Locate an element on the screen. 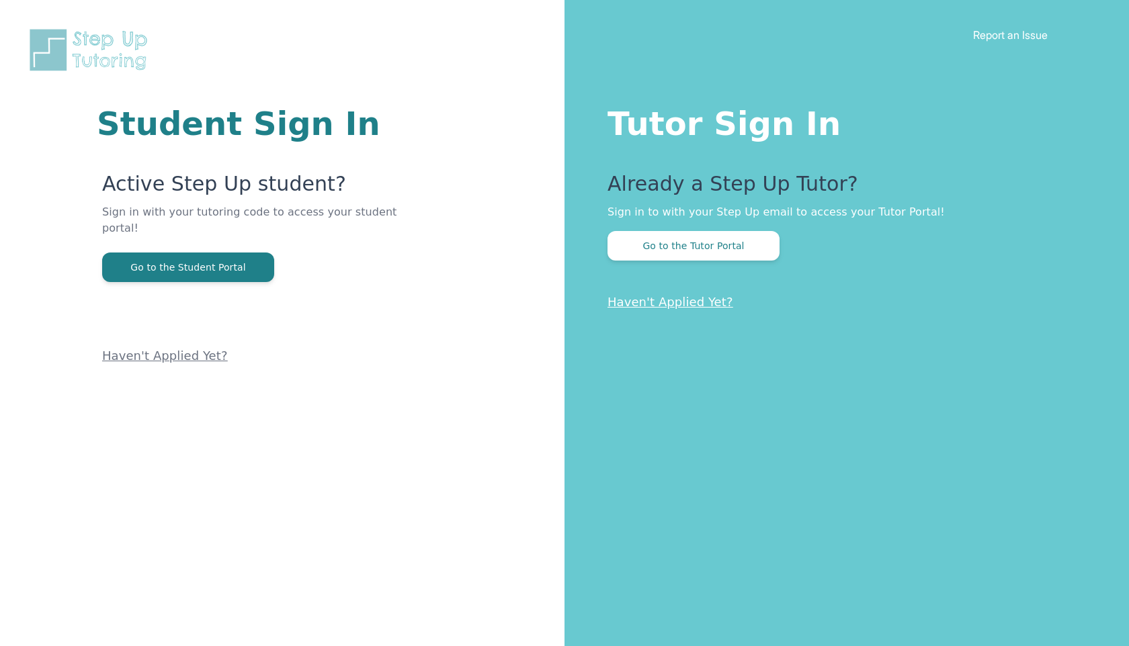 The height and width of the screenshot is (646, 1129). h1: Student Sign In is located at coordinates (250, 124).